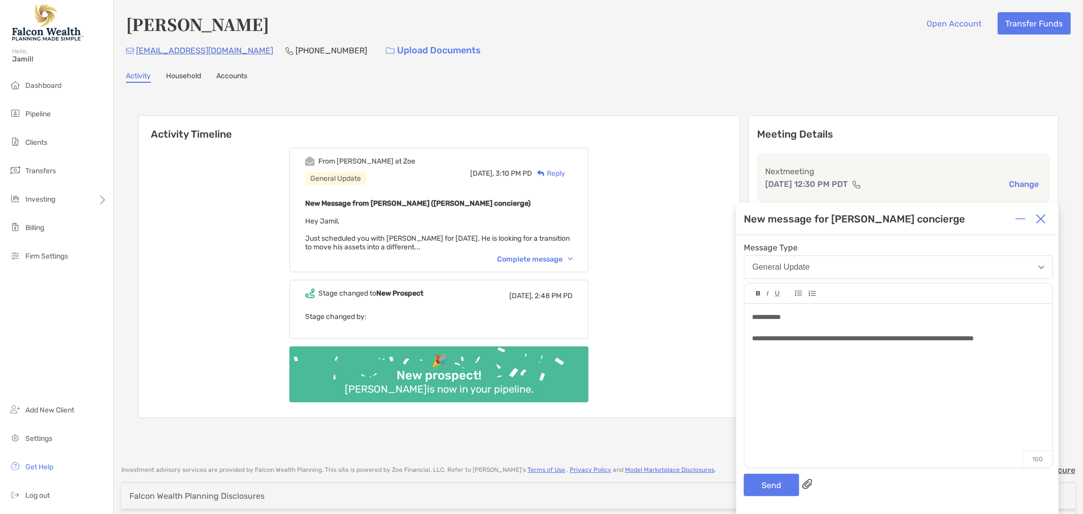  What do you see at coordinates (15, 170) in the screenshot?
I see `img: transfers icon` at bounding box center [15, 170].